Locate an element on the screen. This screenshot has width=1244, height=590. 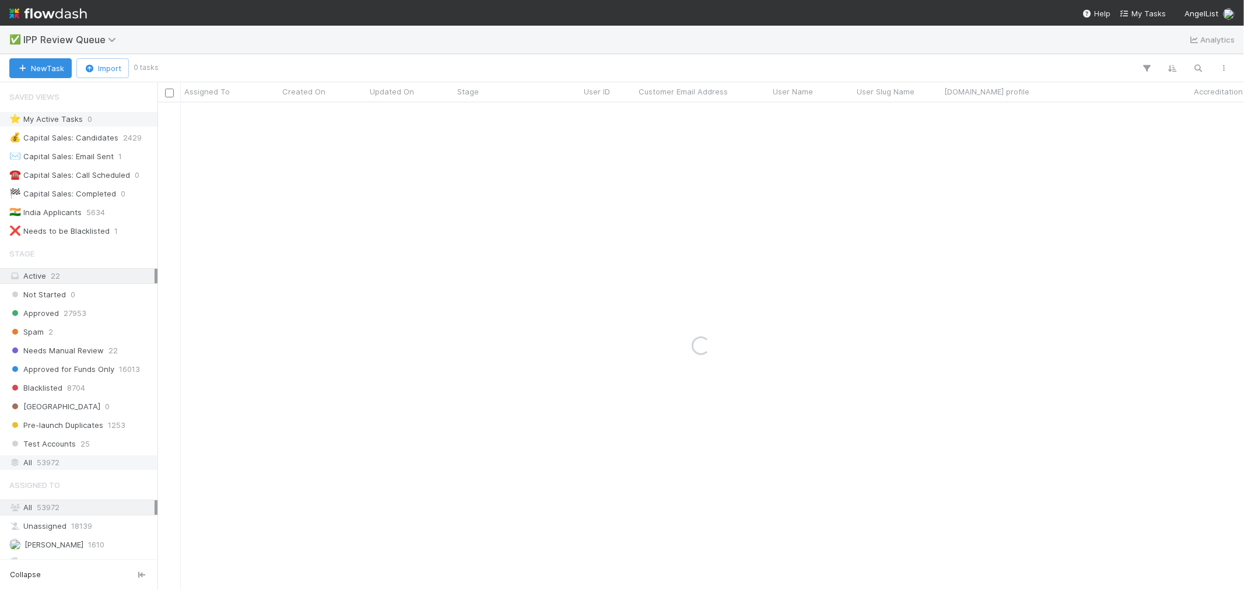
img: avatar_cd4e5e5e-3003-49e5-bc76-fd776f359de9.png is located at coordinates (1228, 14).